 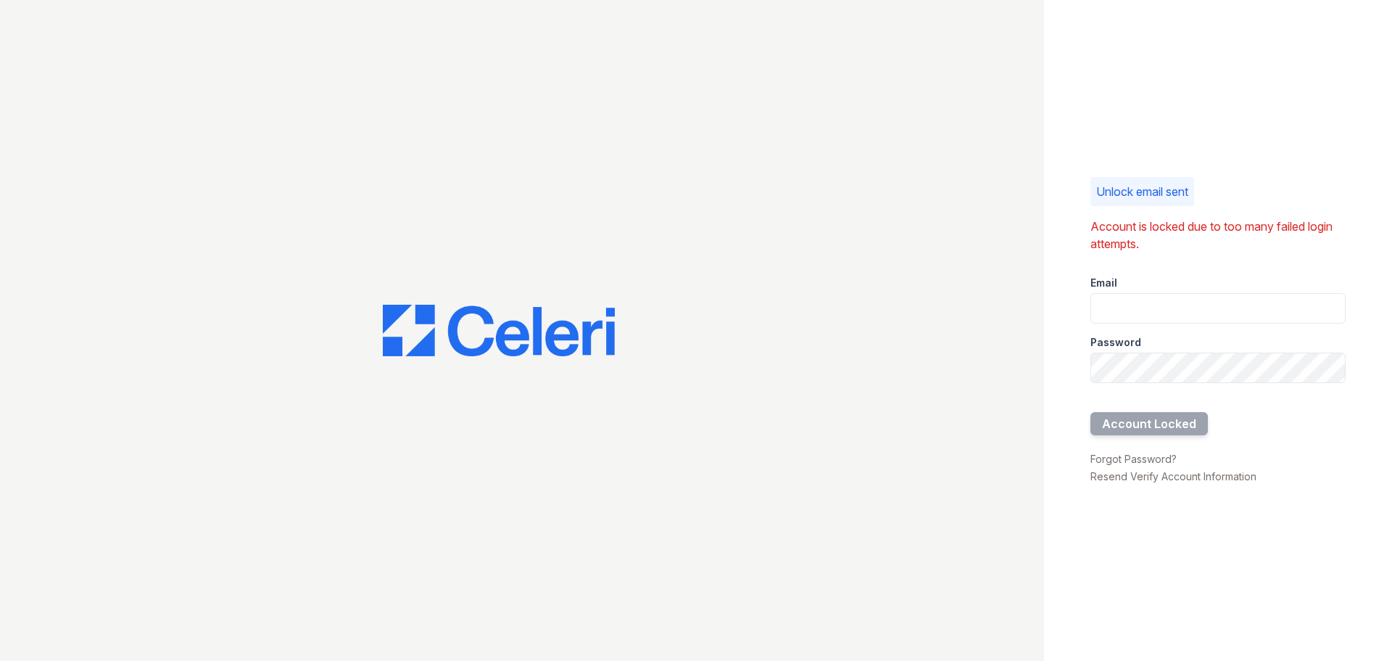 What do you see at coordinates (1150, 424) in the screenshot?
I see `button: Account Locked` at bounding box center [1150, 424].